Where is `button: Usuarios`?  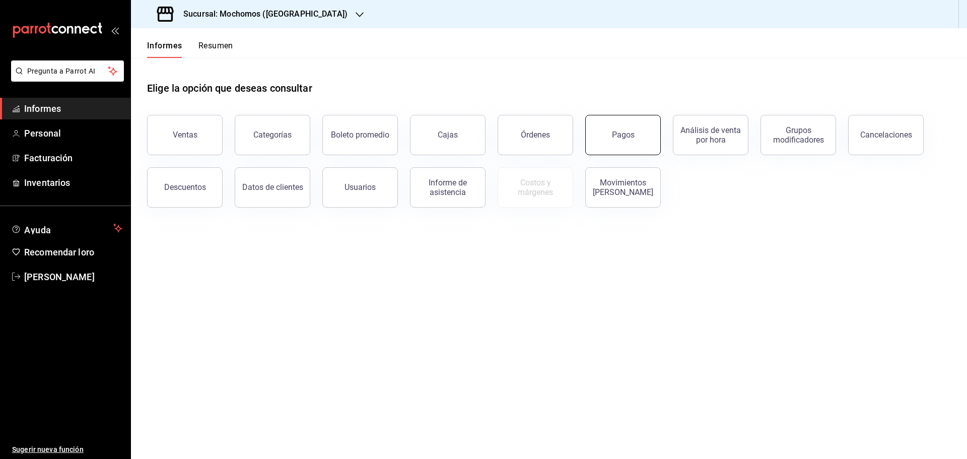 button: Usuarios is located at coordinates (360, 187).